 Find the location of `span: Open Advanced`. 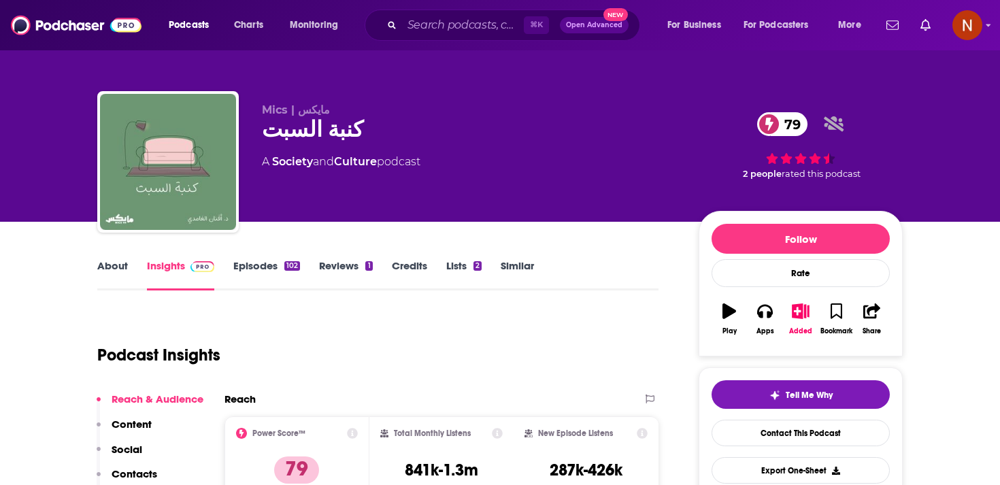

span: Open Advanced is located at coordinates (594, 25).